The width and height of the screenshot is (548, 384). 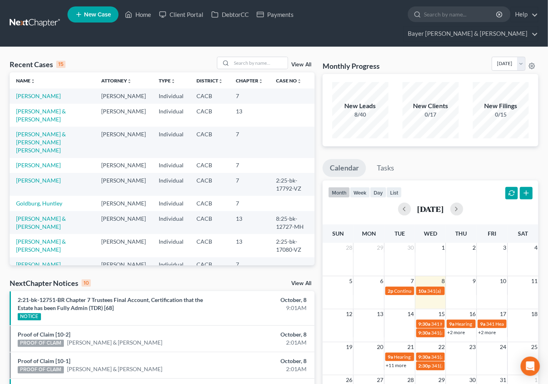 I want to click on span: 24, so click(x=503, y=347).